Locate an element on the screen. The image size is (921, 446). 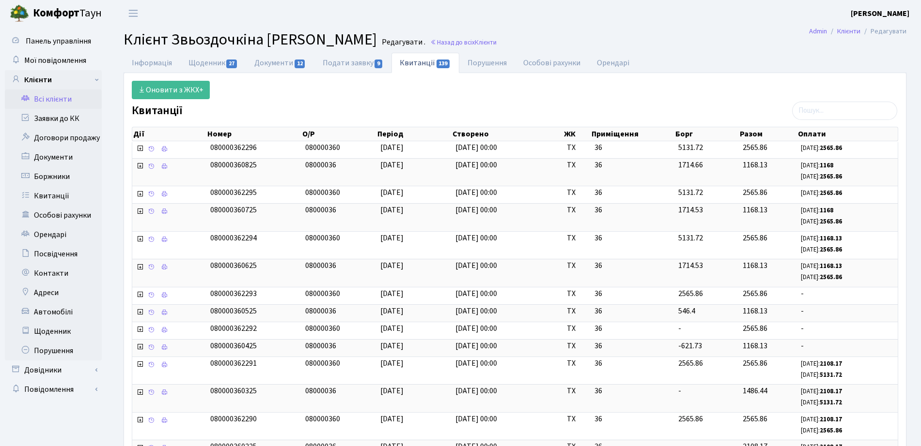
nav: breadcrumb is located at coordinates (857, 31).